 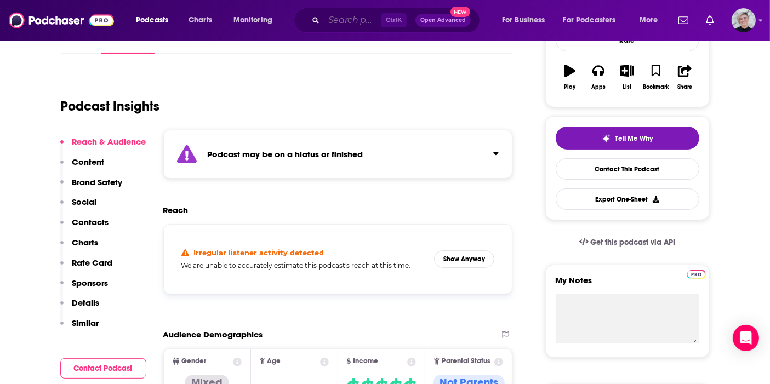 I want to click on a: Podchaser - Follow, Share and Rate Podcasts, so click(x=61, y=20).